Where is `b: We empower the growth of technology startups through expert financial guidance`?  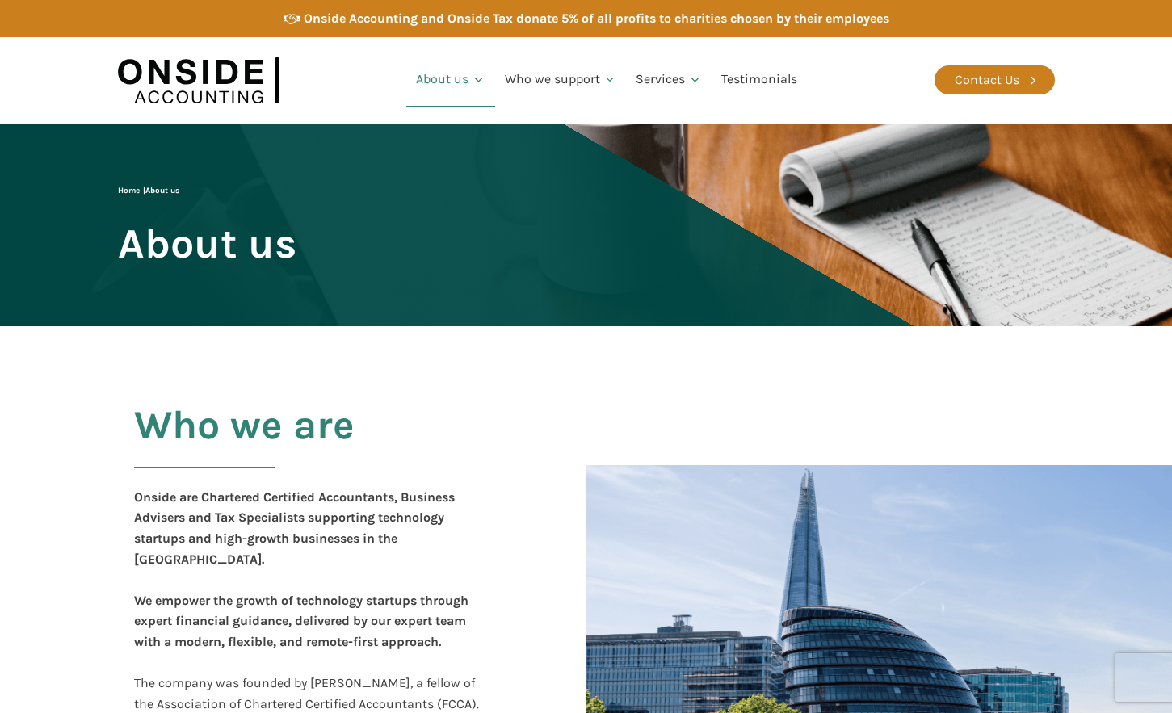 b: We empower the growth of technology startups through expert financial guidance is located at coordinates (301, 610).